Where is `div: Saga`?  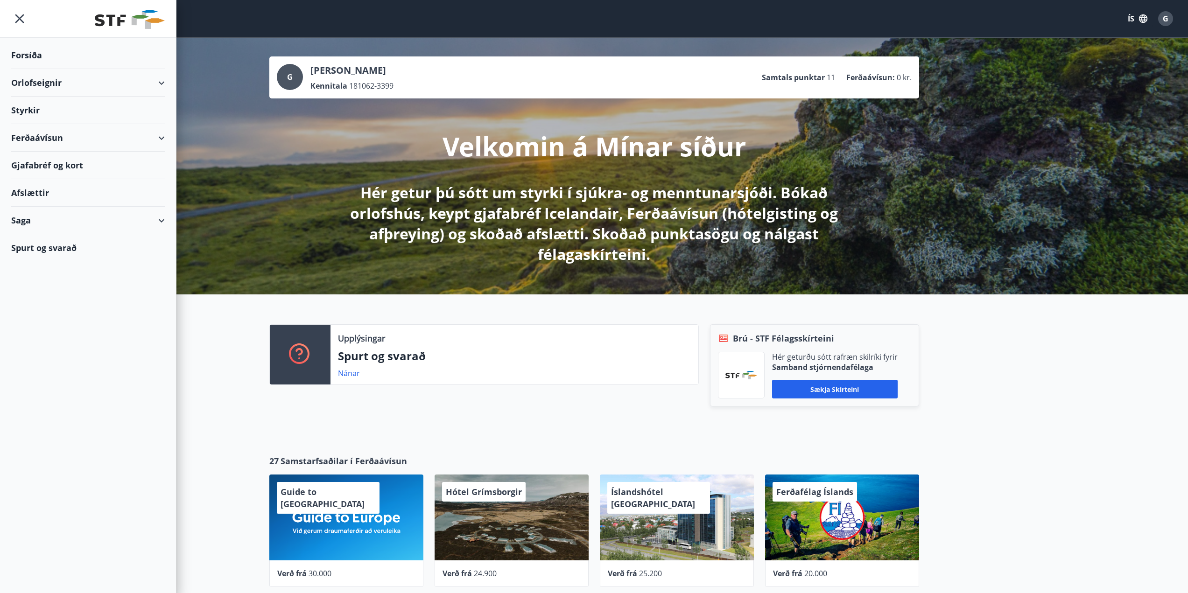 div: Saga is located at coordinates (88, 220).